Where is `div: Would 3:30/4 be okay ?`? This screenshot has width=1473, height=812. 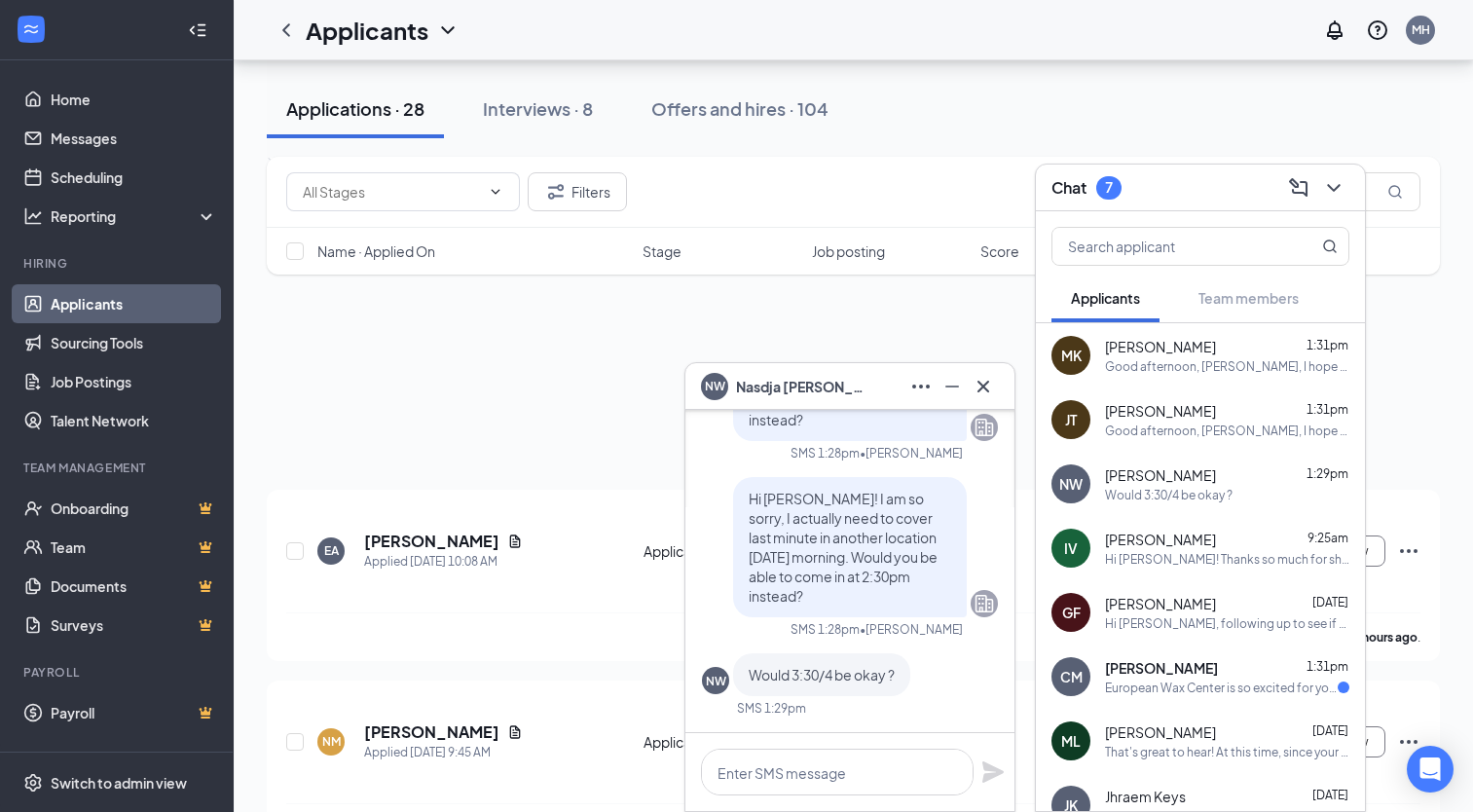
div: Would 3:30/4 be okay ? is located at coordinates (1168, 494).